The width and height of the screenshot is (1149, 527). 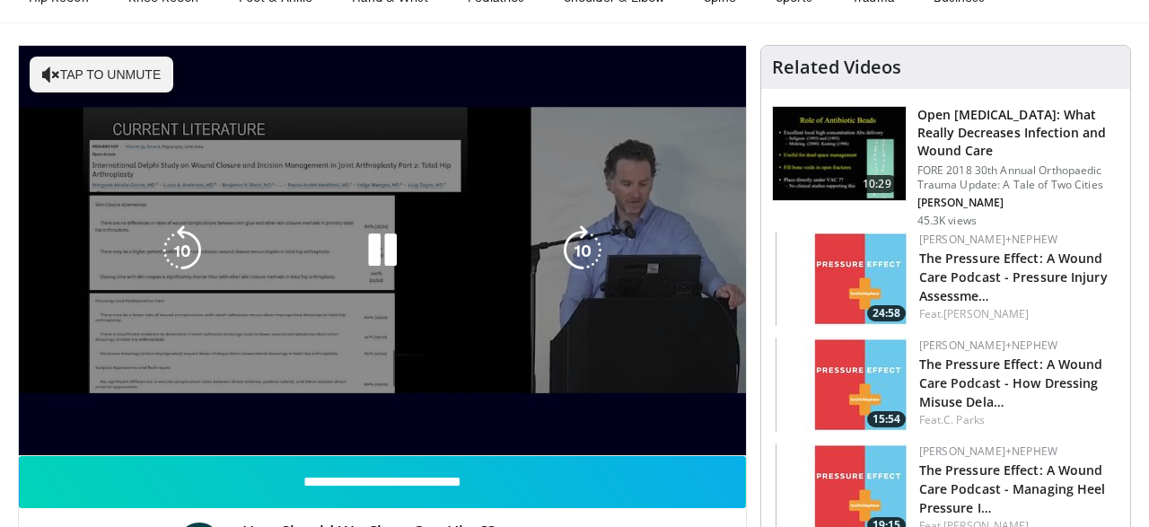 I want to click on span: 15:54, so click(x=886, y=419).